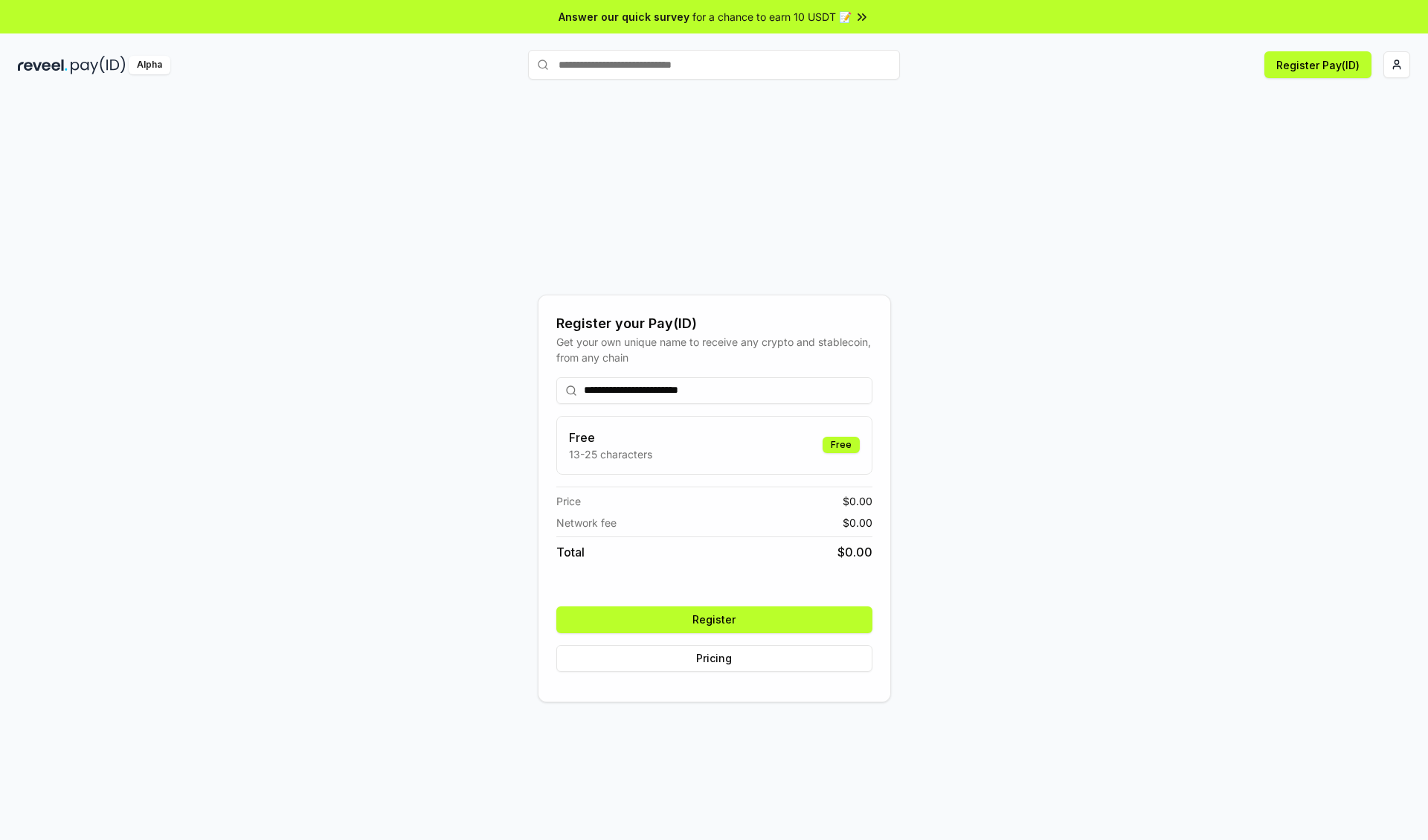 Image resolution: width=1428 pixels, height=840 pixels. What do you see at coordinates (42, 64) in the screenshot?
I see `img: reveel_dark` at bounding box center [42, 64].